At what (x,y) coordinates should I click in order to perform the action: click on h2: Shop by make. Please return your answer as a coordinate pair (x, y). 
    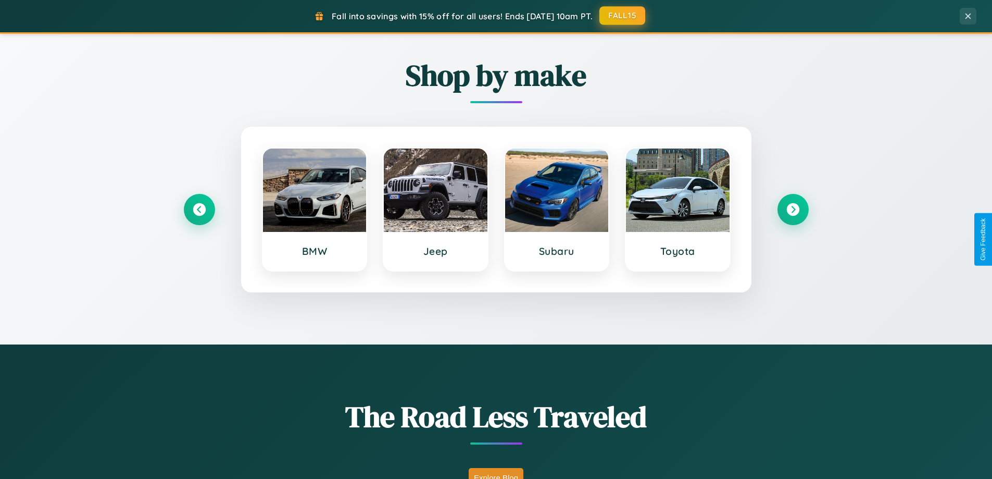
    Looking at the image, I should click on (496, 75).